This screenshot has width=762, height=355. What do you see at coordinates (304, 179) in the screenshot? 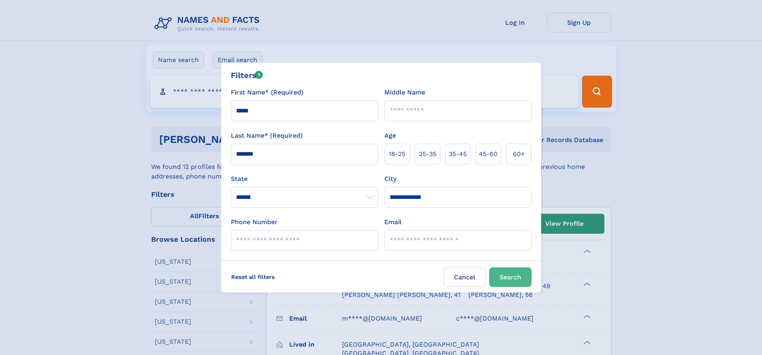
I see `label: State` at bounding box center [304, 179].